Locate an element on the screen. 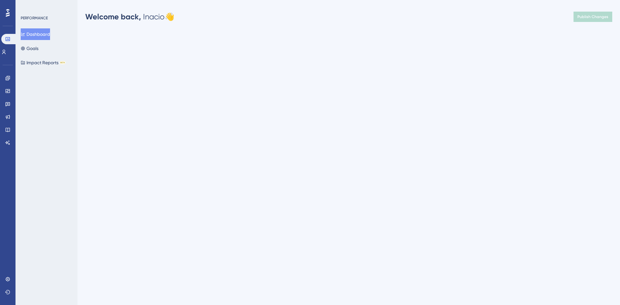  span: Welcome back, is located at coordinates (113, 16).